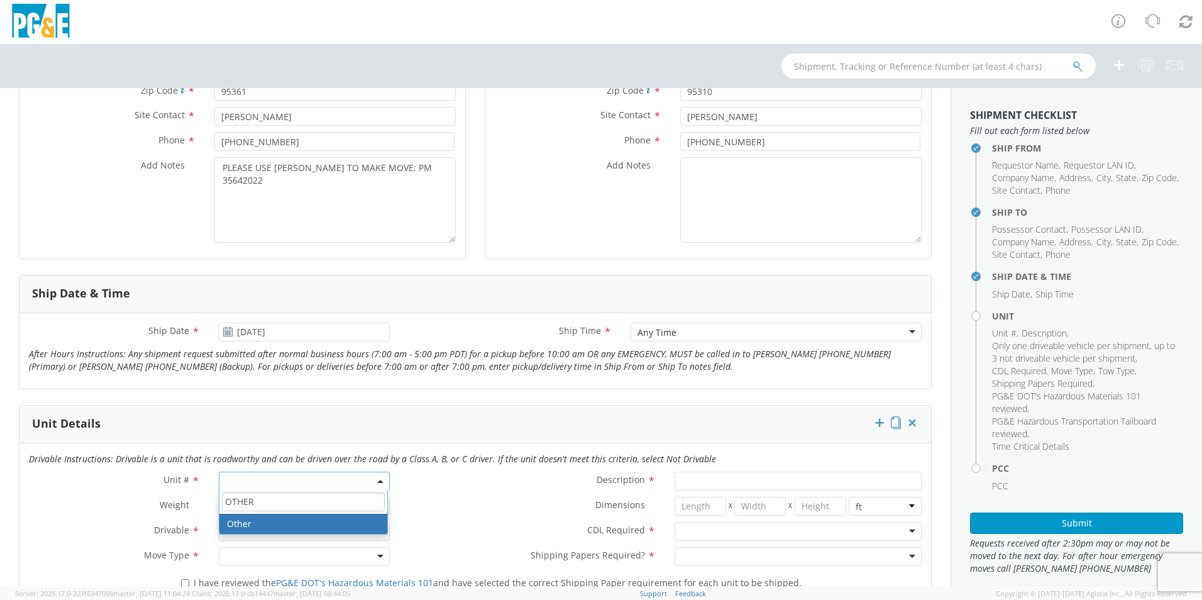 This screenshot has width=1202, height=600. Describe the element at coordinates (1076, 131) in the screenshot. I see `span: Fill out each form listed below` at that location.